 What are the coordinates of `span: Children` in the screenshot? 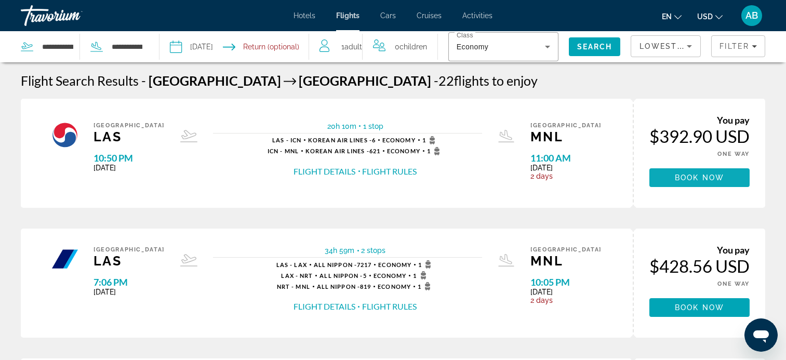 It's located at (413, 47).